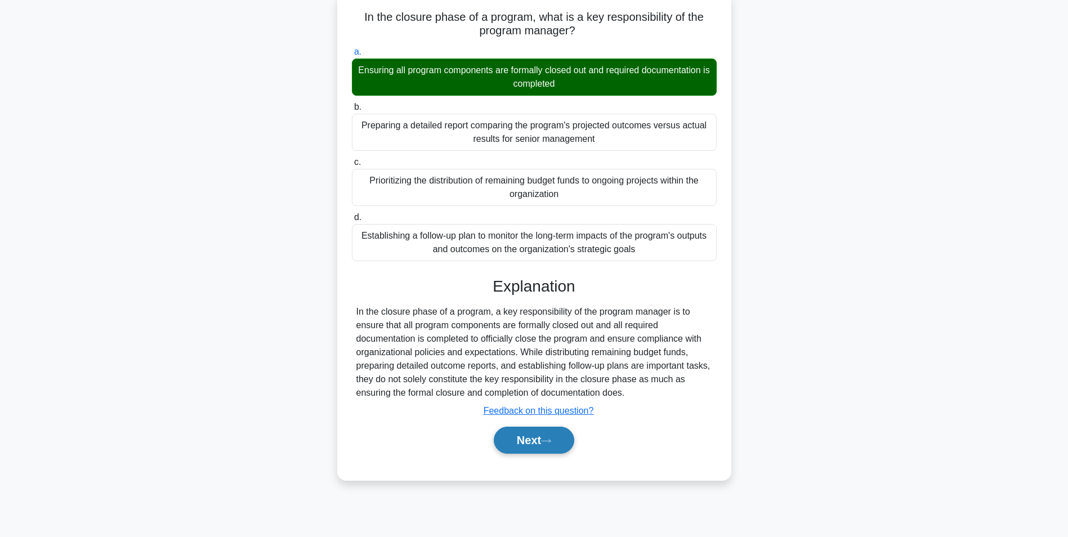 The image size is (1068, 537). What do you see at coordinates (534, 24) in the screenshot?
I see `h5: In the closure phase of a program, what is a key responsibility of the program manager?` at bounding box center [534, 24].